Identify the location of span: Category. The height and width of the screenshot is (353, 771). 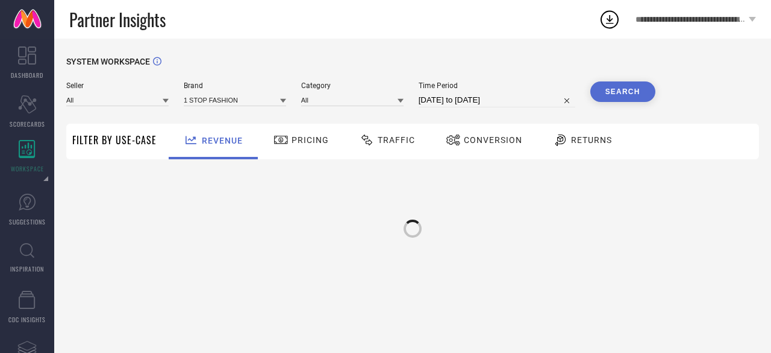
(353, 86).